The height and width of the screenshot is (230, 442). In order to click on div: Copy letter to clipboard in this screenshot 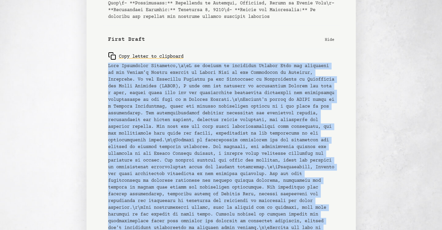, I will do `click(146, 56)`.